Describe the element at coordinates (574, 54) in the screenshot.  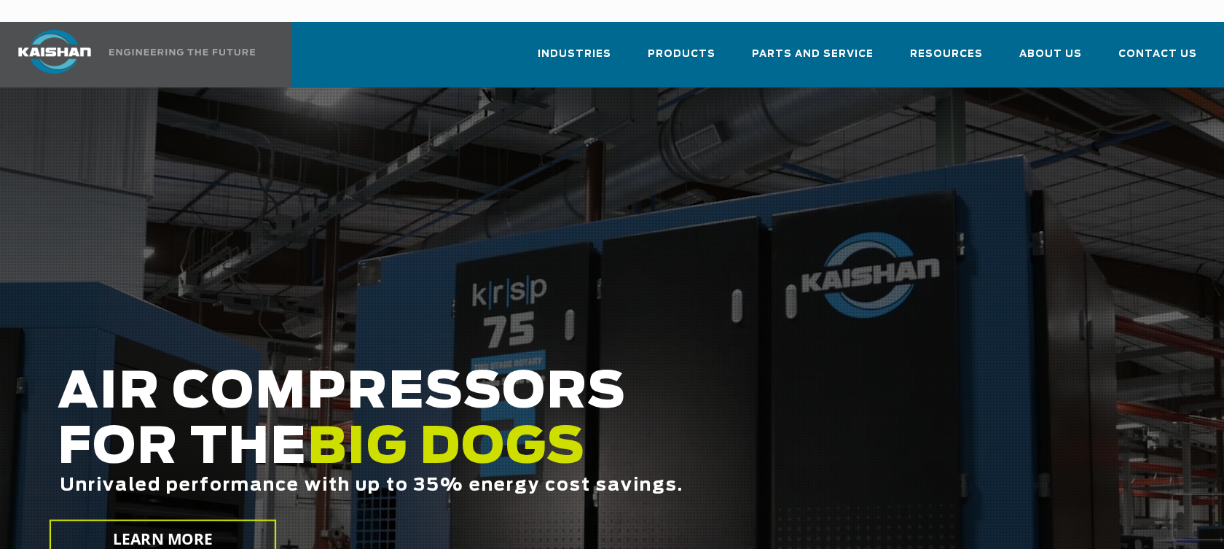
I see `span: Industries` at that location.